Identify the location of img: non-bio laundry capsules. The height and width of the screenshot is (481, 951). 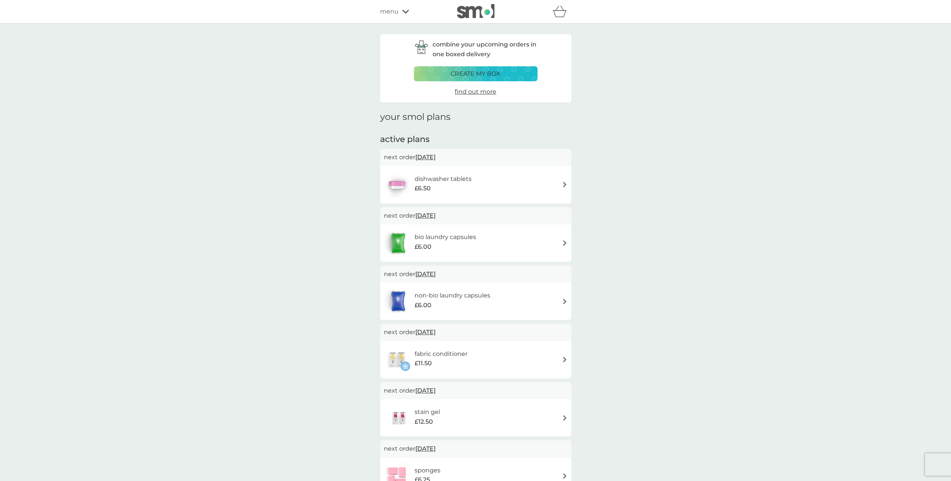
(398, 301).